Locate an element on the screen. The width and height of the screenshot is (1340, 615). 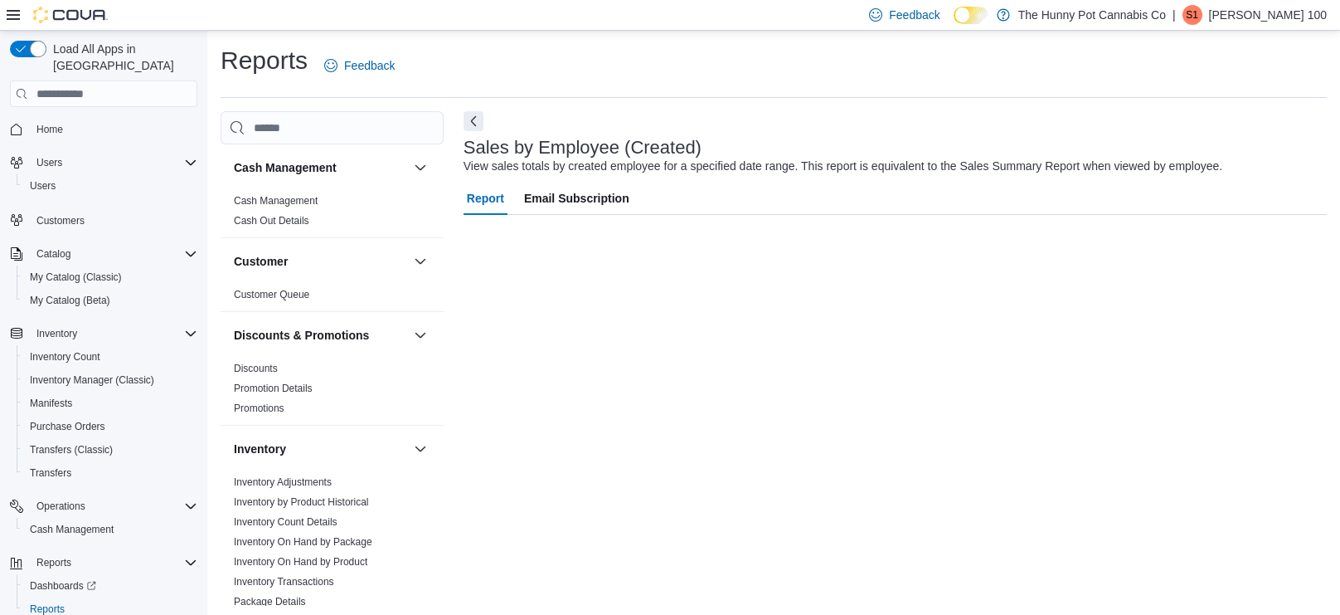
button: Customer is located at coordinates (320, 261).